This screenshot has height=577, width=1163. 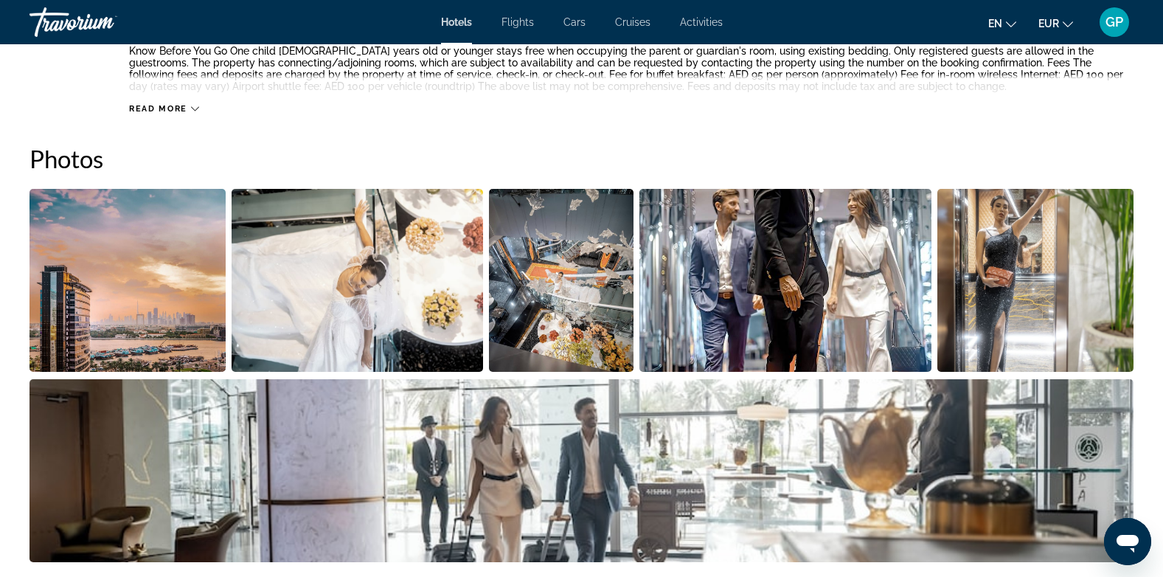 I want to click on button: User Menu, so click(x=1114, y=22).